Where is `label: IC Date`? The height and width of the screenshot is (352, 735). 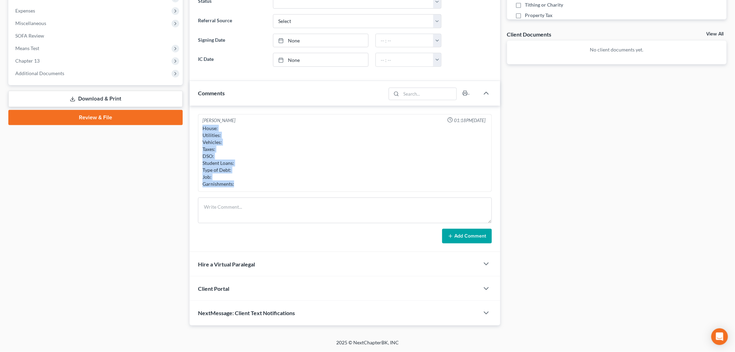 label: IC Date is located at coordinates (232, 60).